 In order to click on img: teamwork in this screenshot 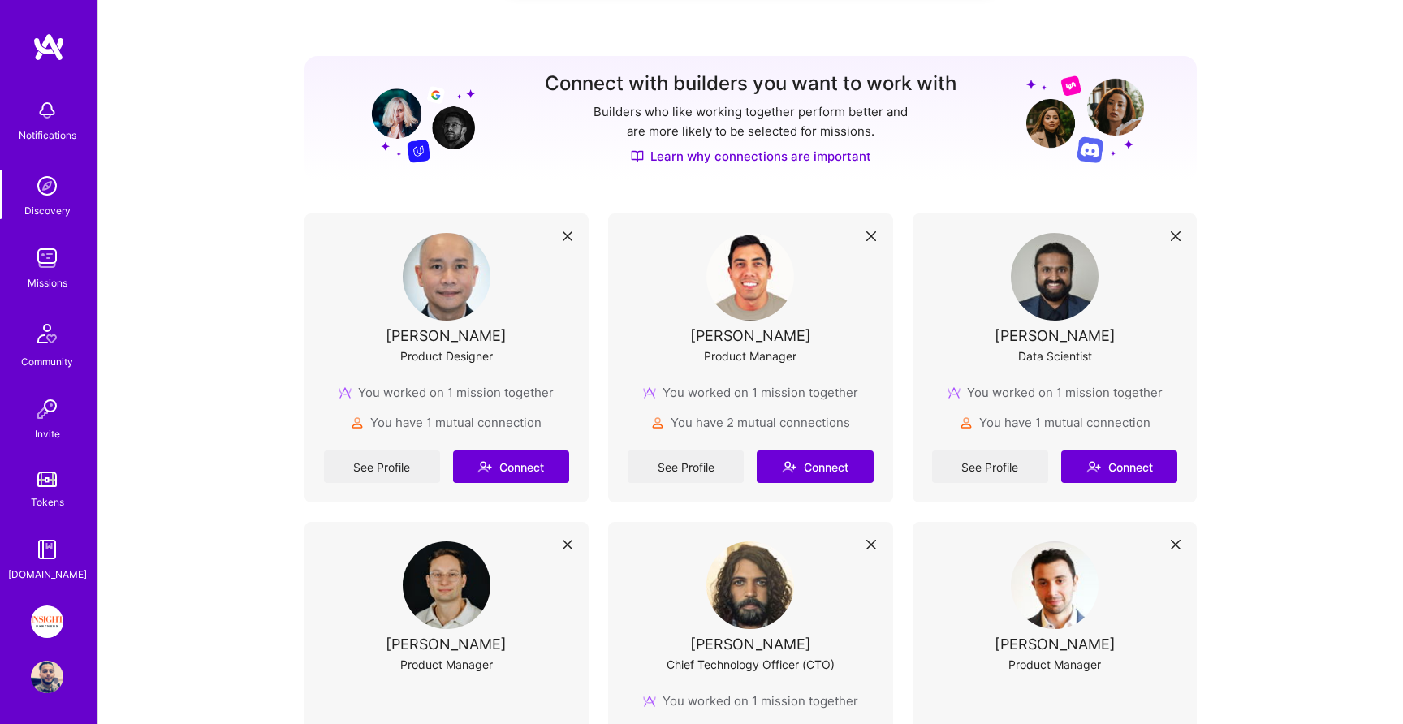, I will do `click(47, 258)`.